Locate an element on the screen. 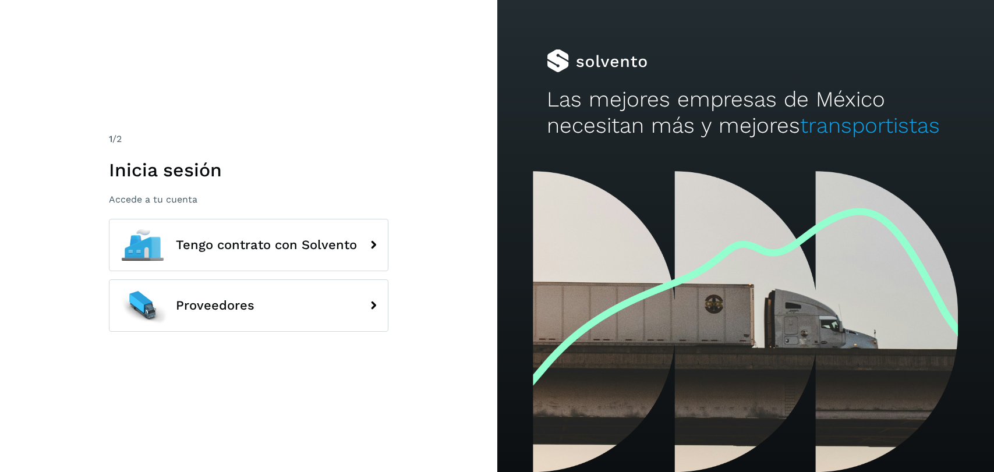  button: Tengo contrato con Solvento is located at coordinates (249, 245).